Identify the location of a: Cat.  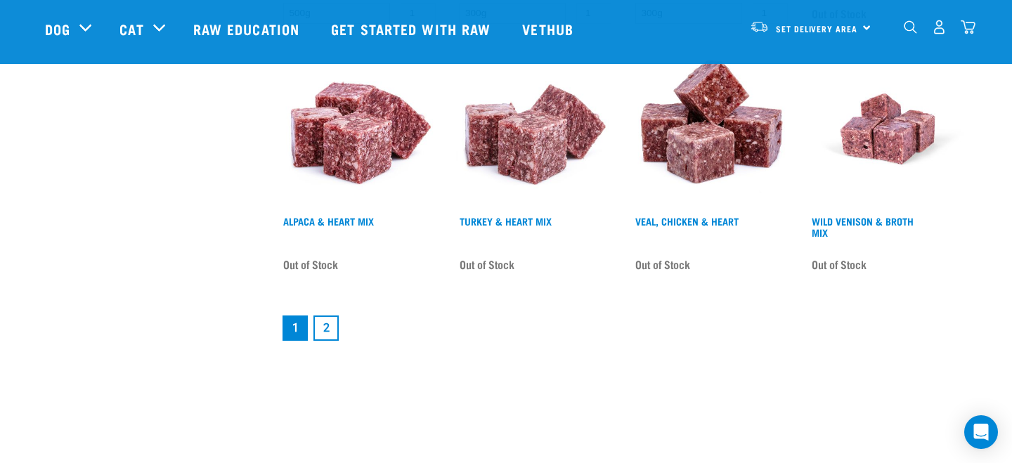
(131, 29).